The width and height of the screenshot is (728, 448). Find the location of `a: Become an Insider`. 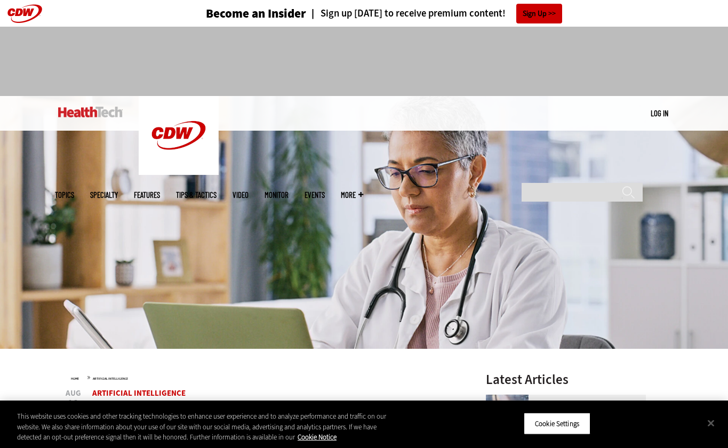

a: Become an Insider is located at coordinates (236, 13).